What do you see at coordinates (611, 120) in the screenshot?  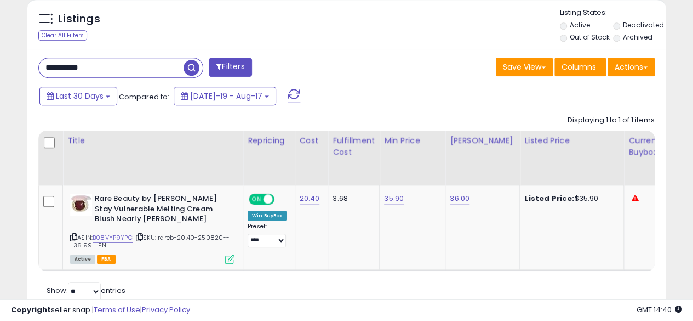 I see `div: Displaying 1 to 1 of 1 items` at bounding box center [611, 120].